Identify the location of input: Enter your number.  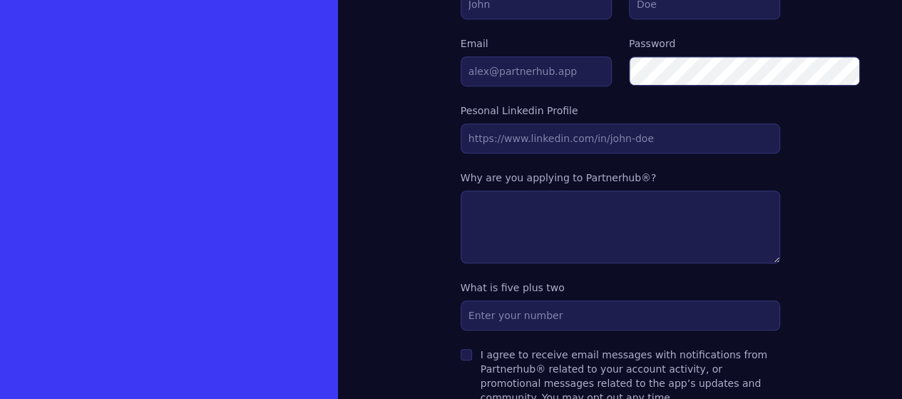
(621, 315).